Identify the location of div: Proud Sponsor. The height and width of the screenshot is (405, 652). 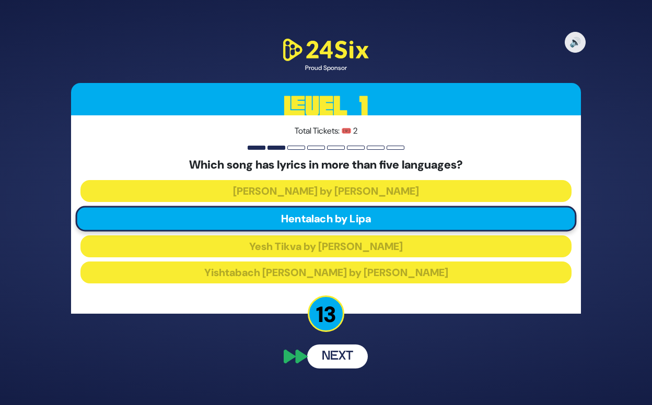
(326, 68).